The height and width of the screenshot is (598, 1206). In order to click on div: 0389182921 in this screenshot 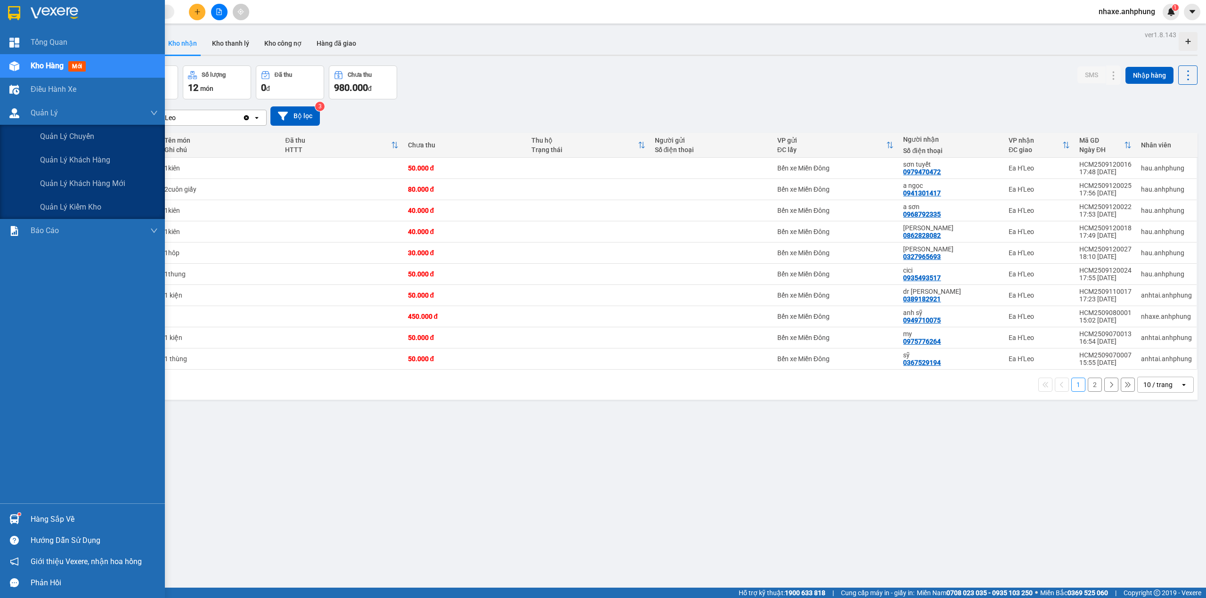, I will do `click(922, 299)`.